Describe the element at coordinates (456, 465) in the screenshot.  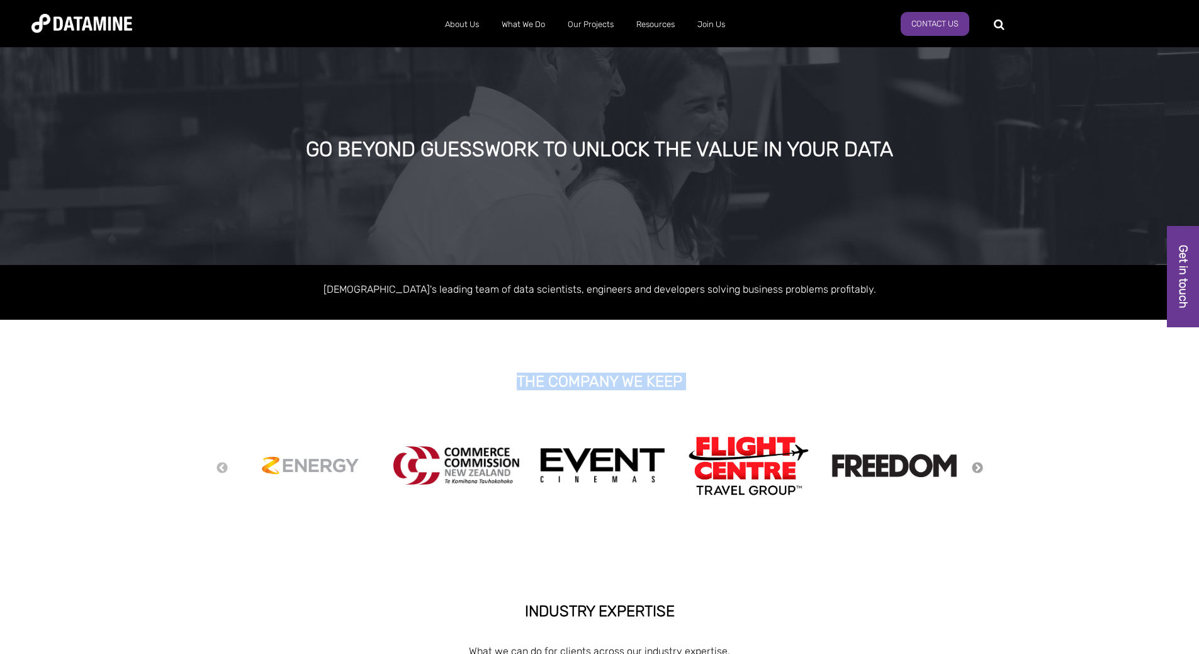
I see `img: commercecommission` at that location.